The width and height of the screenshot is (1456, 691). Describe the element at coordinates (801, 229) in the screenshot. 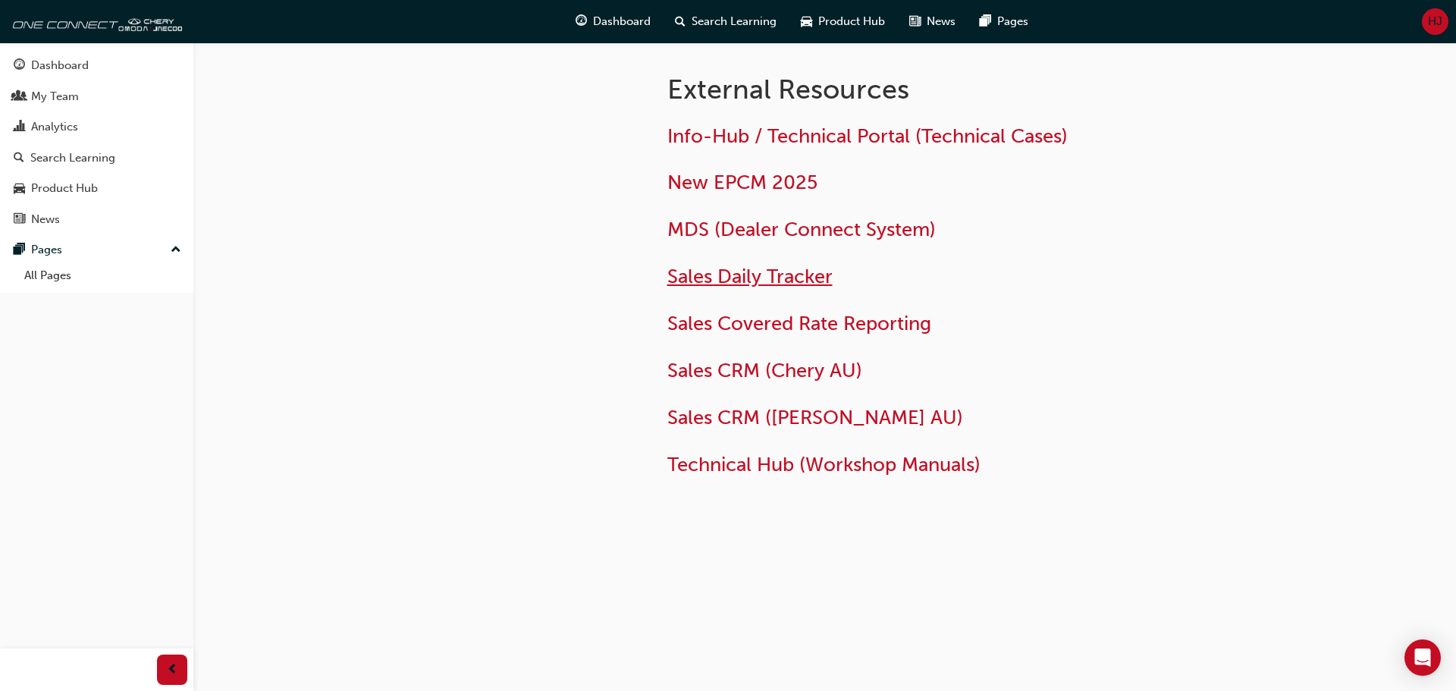

I see `span: MDS (Dealer Connect System)` at that location.